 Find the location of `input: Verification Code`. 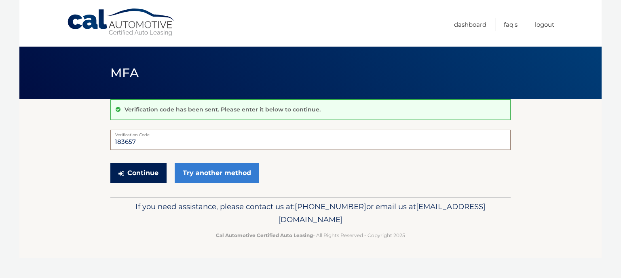

input: Verification Code is located at coordinates (311, 140).